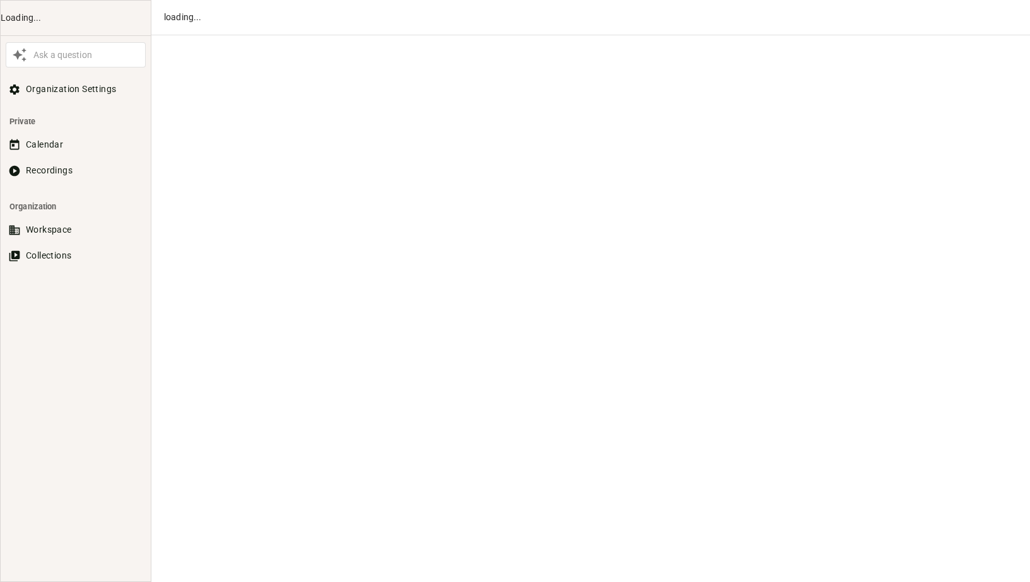  Describe the element at coordinates (76, 255) in the screenshot. I see `button: Collections` at that location.